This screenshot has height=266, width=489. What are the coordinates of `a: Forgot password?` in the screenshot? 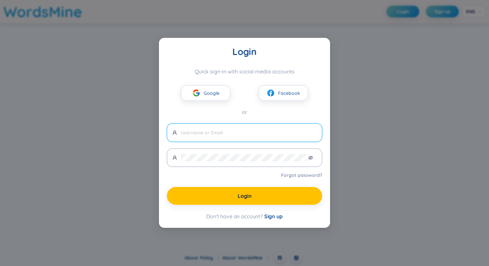 It's located at (302, 175).